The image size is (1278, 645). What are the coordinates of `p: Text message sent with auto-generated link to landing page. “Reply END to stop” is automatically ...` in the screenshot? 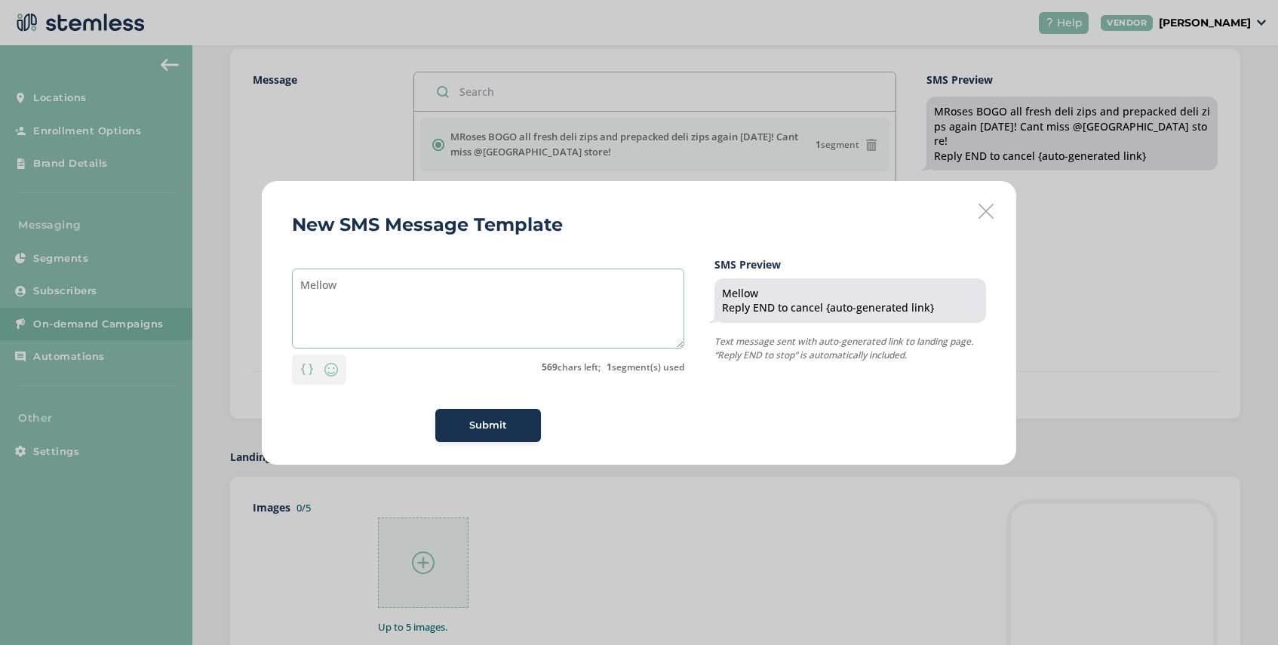 It's located at (850, 349).